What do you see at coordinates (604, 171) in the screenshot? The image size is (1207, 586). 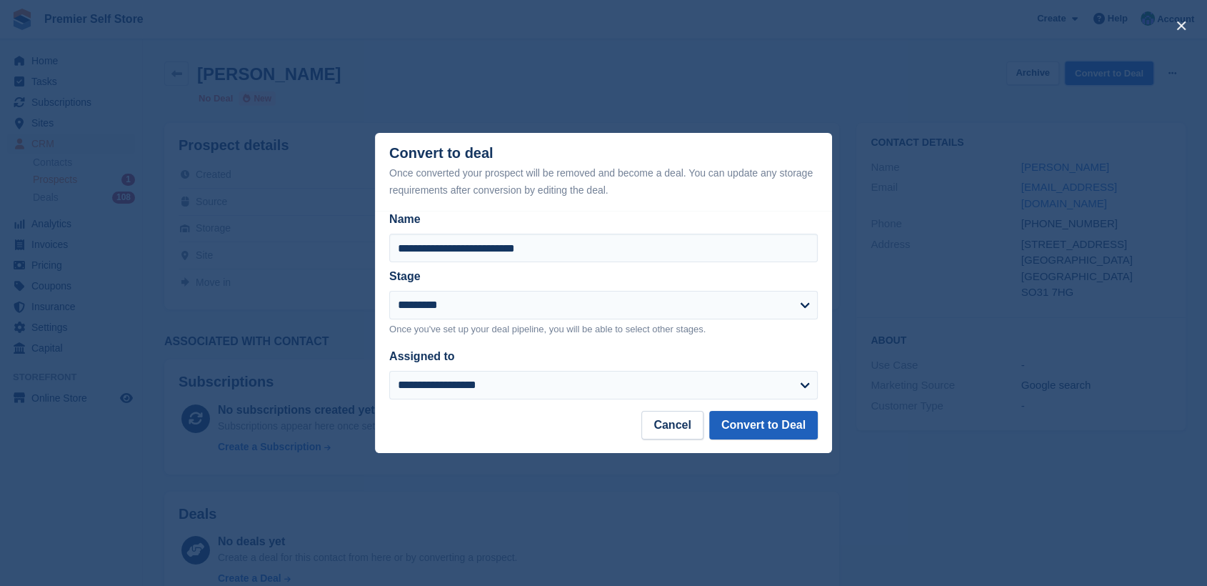 I see `div: Convert to deal` at bounding box center [604, 171].